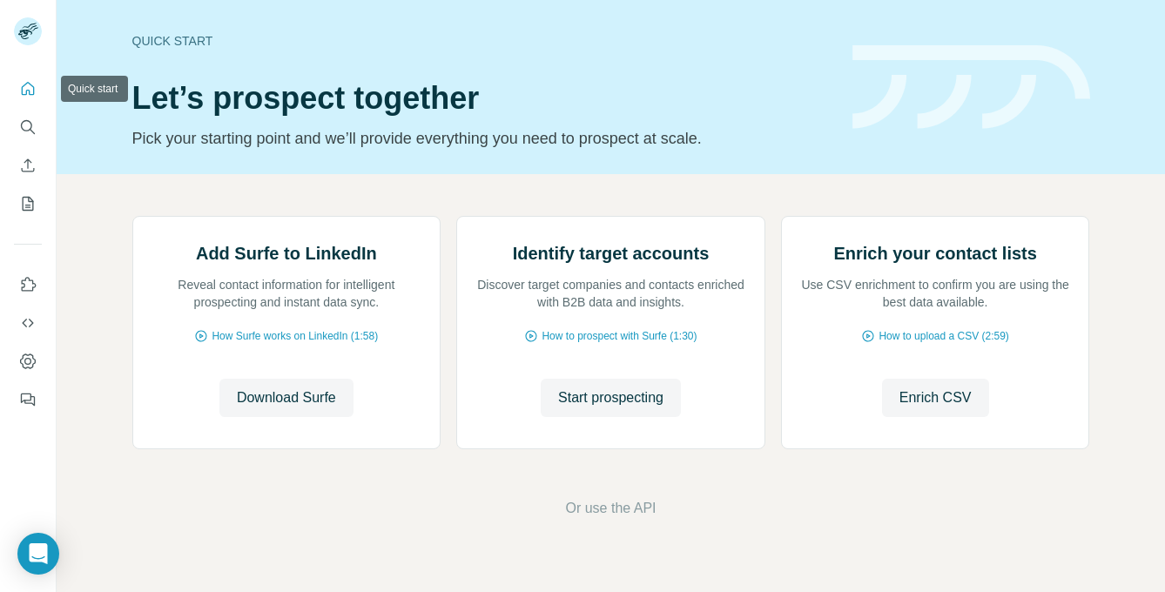  I want to click on p: Pick your starting point and we’ll provide everything you need to prospect at scale., so click(481, 138).